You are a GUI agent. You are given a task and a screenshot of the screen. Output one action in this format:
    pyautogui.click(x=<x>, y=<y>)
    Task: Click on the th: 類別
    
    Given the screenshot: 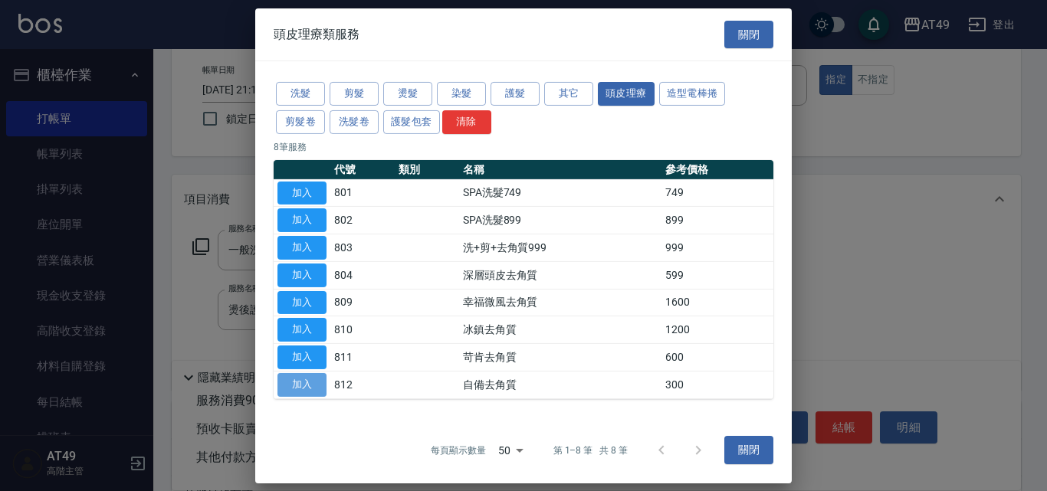 What is the action you would take?
    pyautogui.click(x=427, y=169)
    